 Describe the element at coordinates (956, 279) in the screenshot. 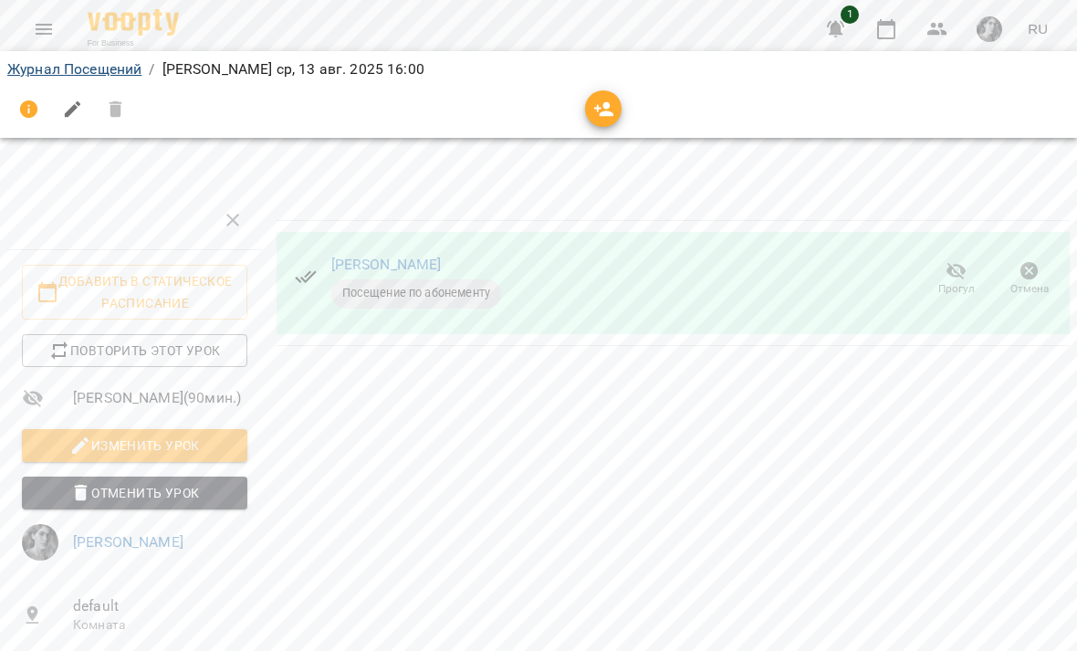

I see `button: Прогул` at that location.